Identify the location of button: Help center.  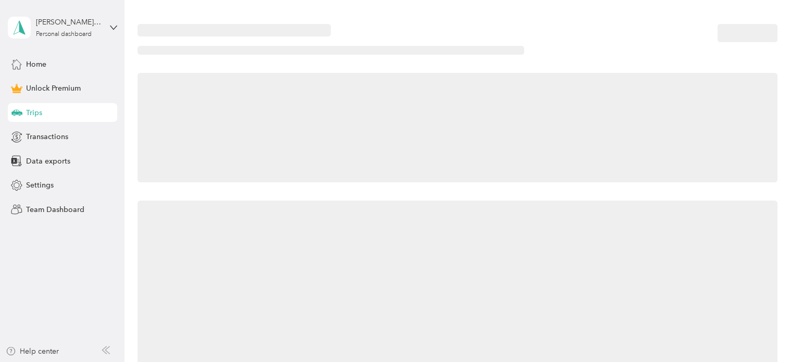
(32, 351).